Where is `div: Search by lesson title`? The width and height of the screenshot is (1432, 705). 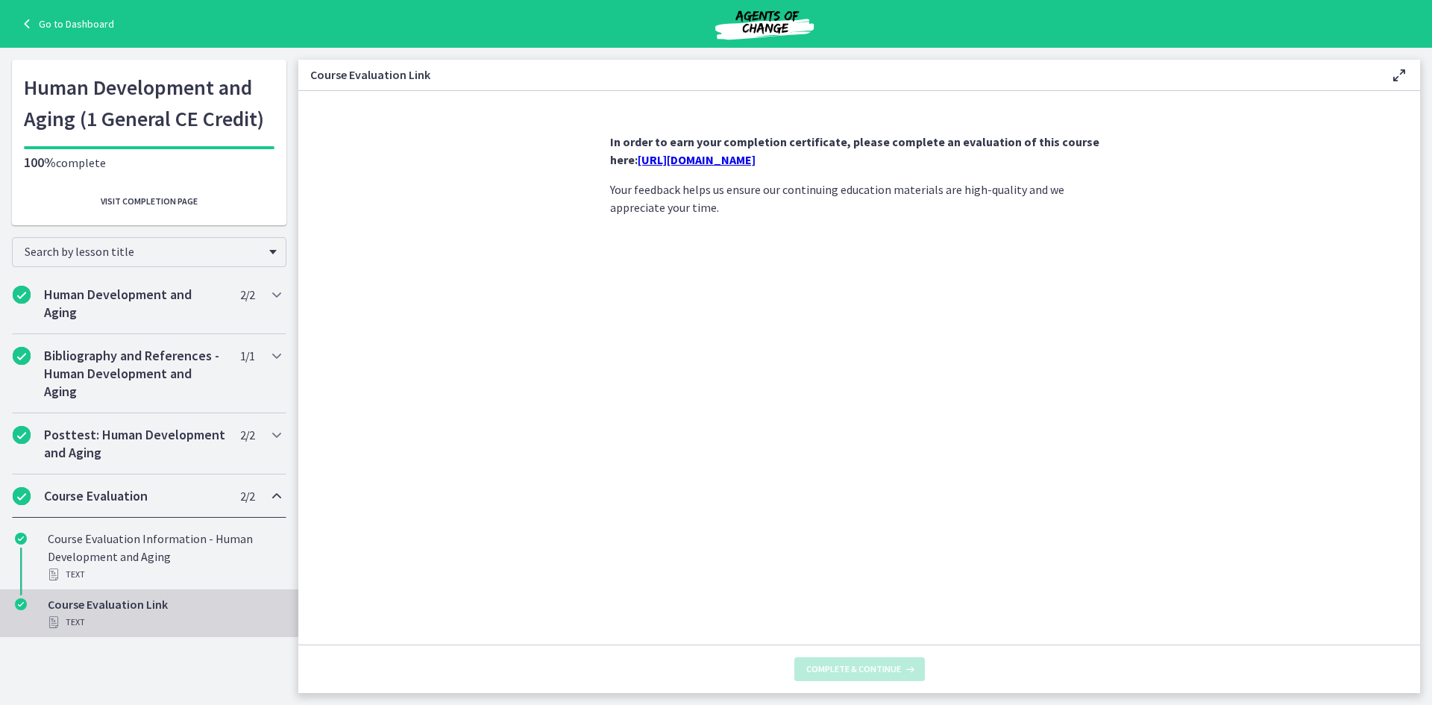 div: Search by lesson title is located at coordinates (149, 252).